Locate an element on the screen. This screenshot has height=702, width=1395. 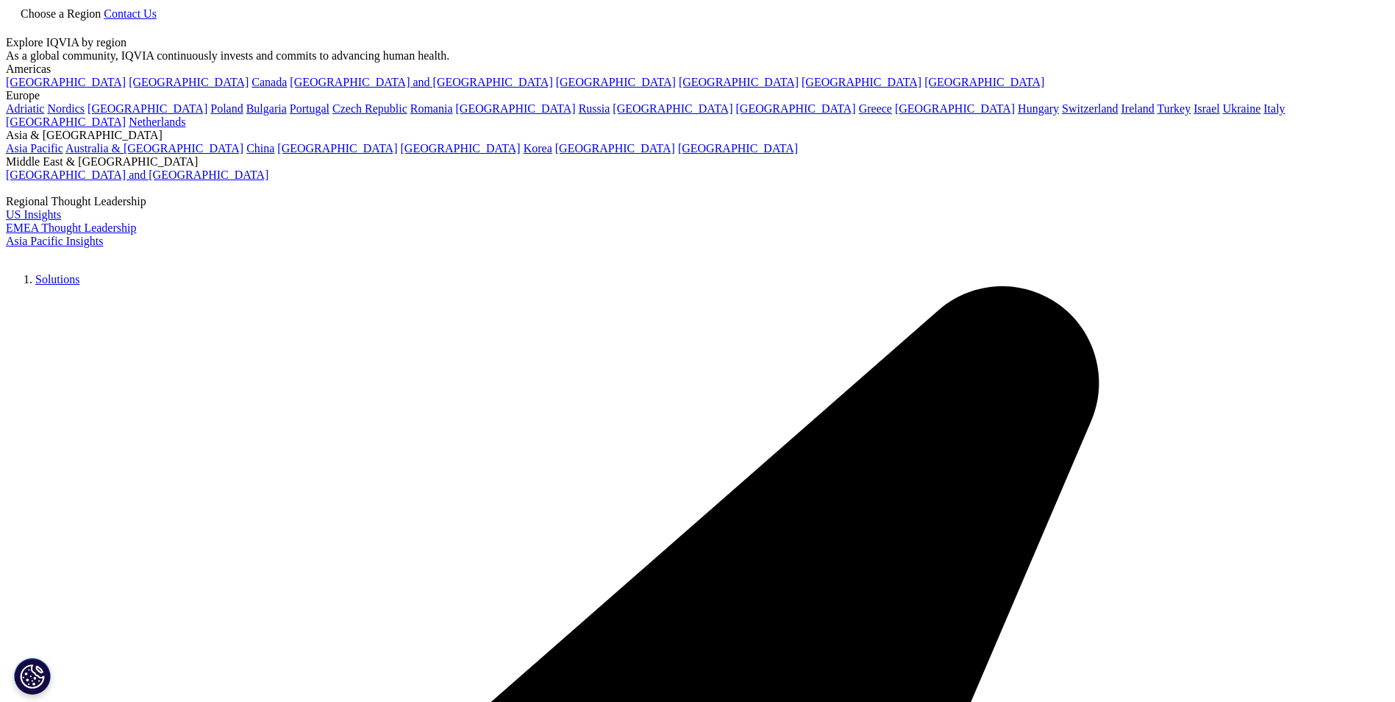
a: Italy is located at coordinates (1274, 108).